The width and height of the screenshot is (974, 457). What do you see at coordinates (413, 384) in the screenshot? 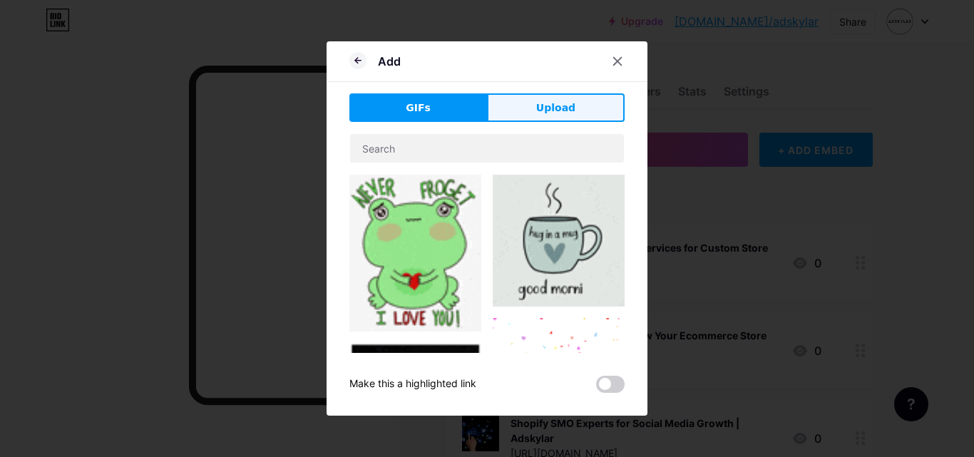
I see `div: Make this a highlighted link` at bounding box center [413, 384].